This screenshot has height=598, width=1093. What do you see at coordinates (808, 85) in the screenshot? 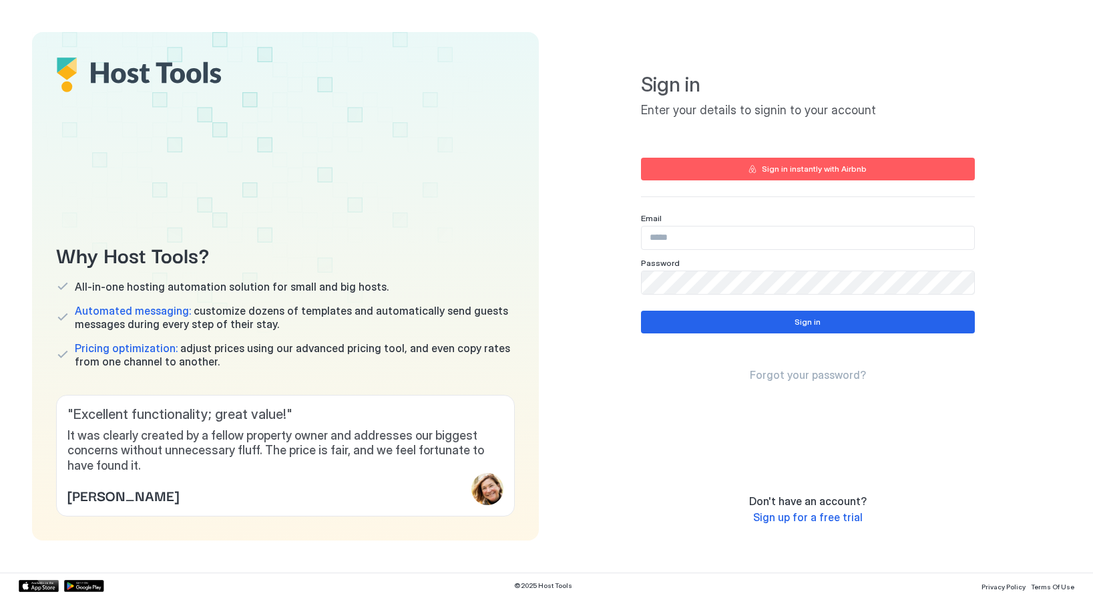
I see `span: Sign in` at bounding box center [808, 85].